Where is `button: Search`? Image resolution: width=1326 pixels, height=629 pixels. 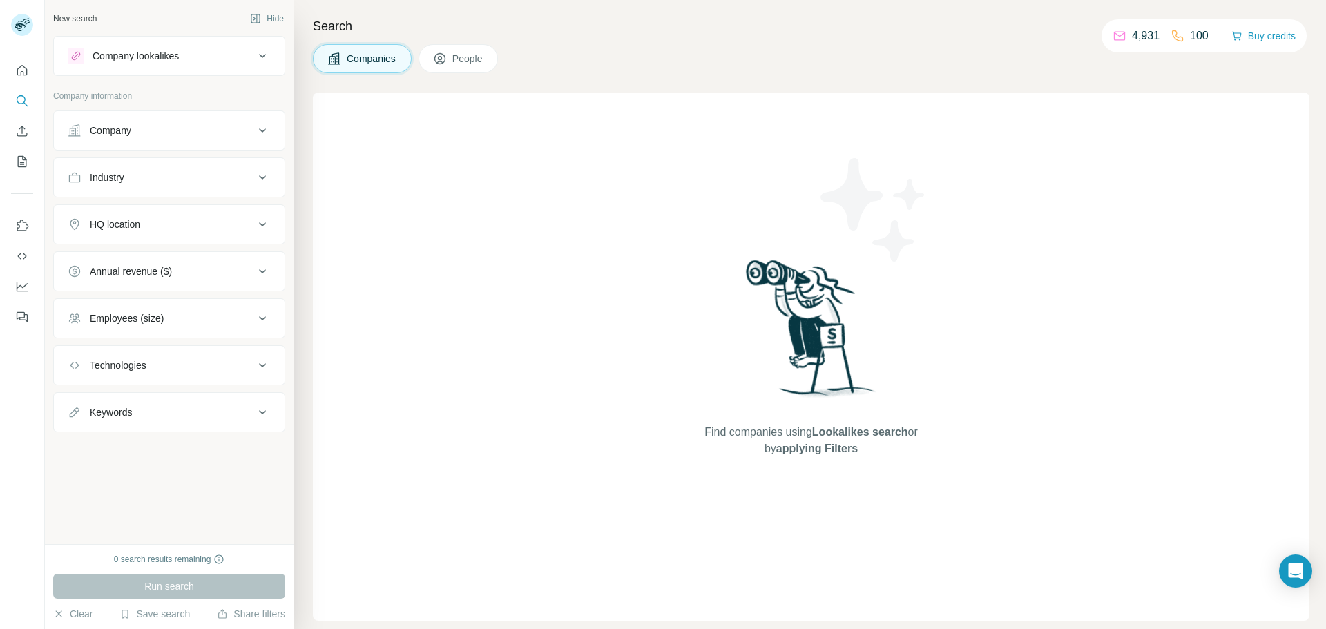
button: Search is located at coordinates (22, 101).